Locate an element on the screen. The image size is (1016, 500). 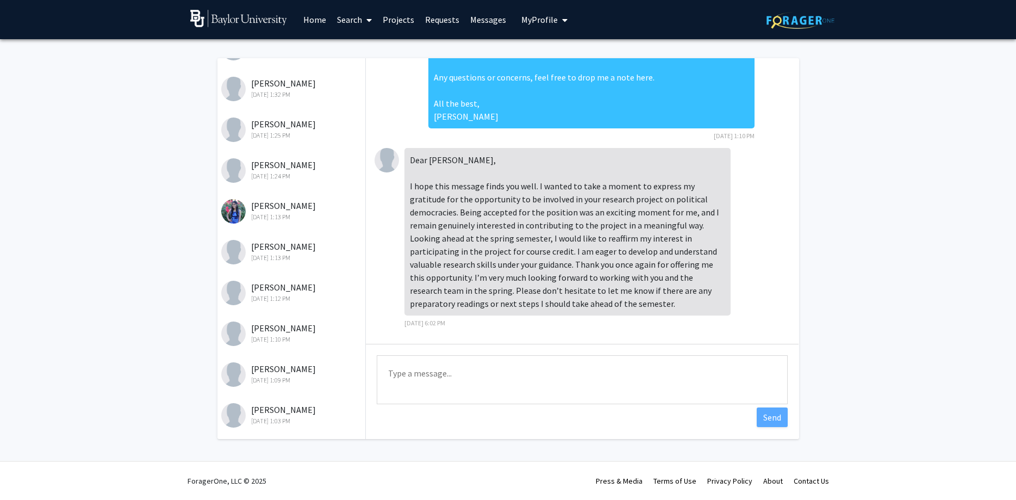
img: Mirabel Van Nice is located at coordinates (233, 211).